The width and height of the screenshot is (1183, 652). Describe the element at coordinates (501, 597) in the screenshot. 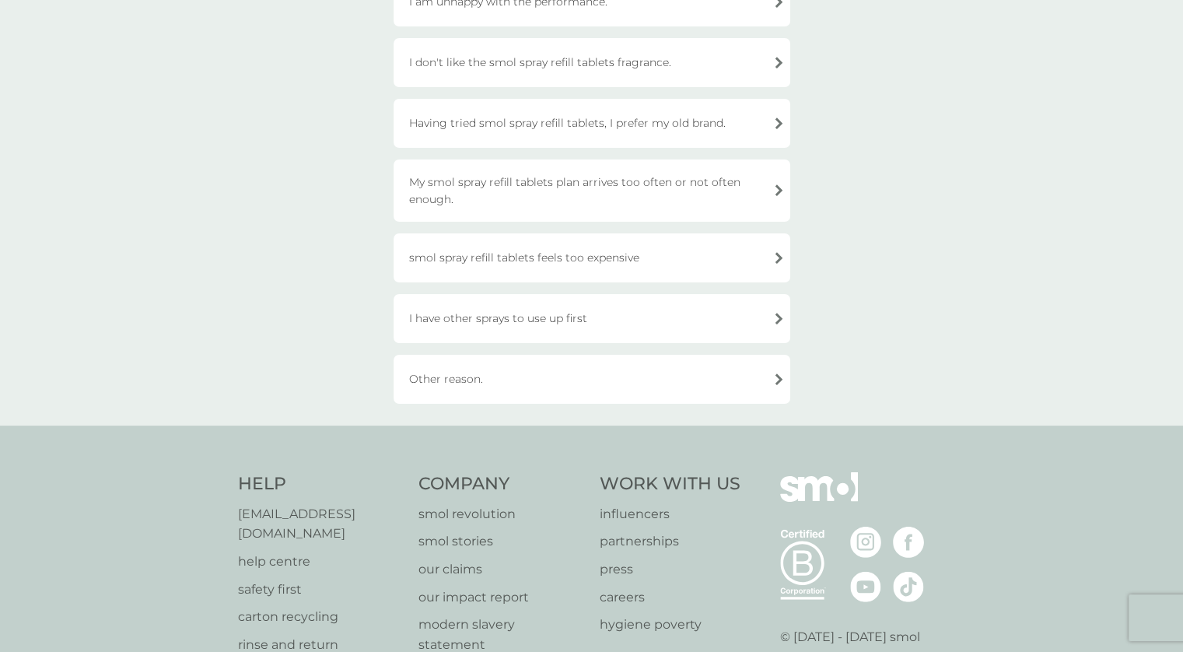

I see `p: our impact report` at that location.